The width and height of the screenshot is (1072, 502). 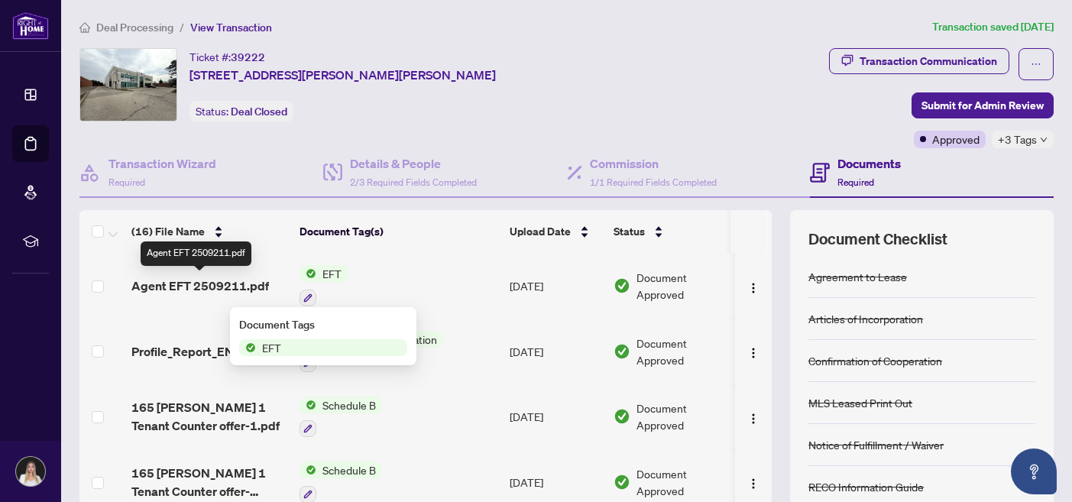 What do you see at coordinates (231, 28) in the screenshot?
I see `span: View Transaction` at bounding box center [231, 28].